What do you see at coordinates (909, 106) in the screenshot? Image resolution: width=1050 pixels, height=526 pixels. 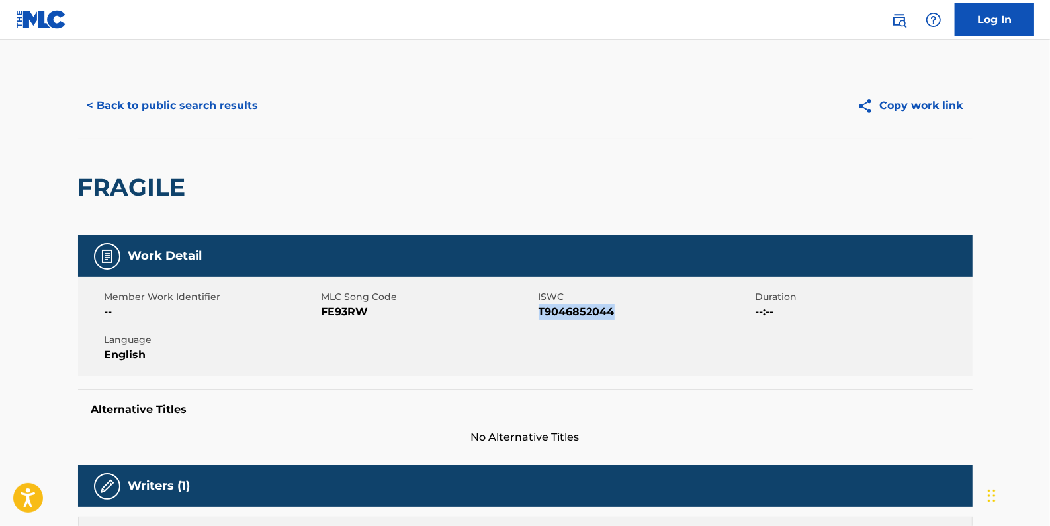 I see `button: Copy work link` at bounding box center [909, 106].